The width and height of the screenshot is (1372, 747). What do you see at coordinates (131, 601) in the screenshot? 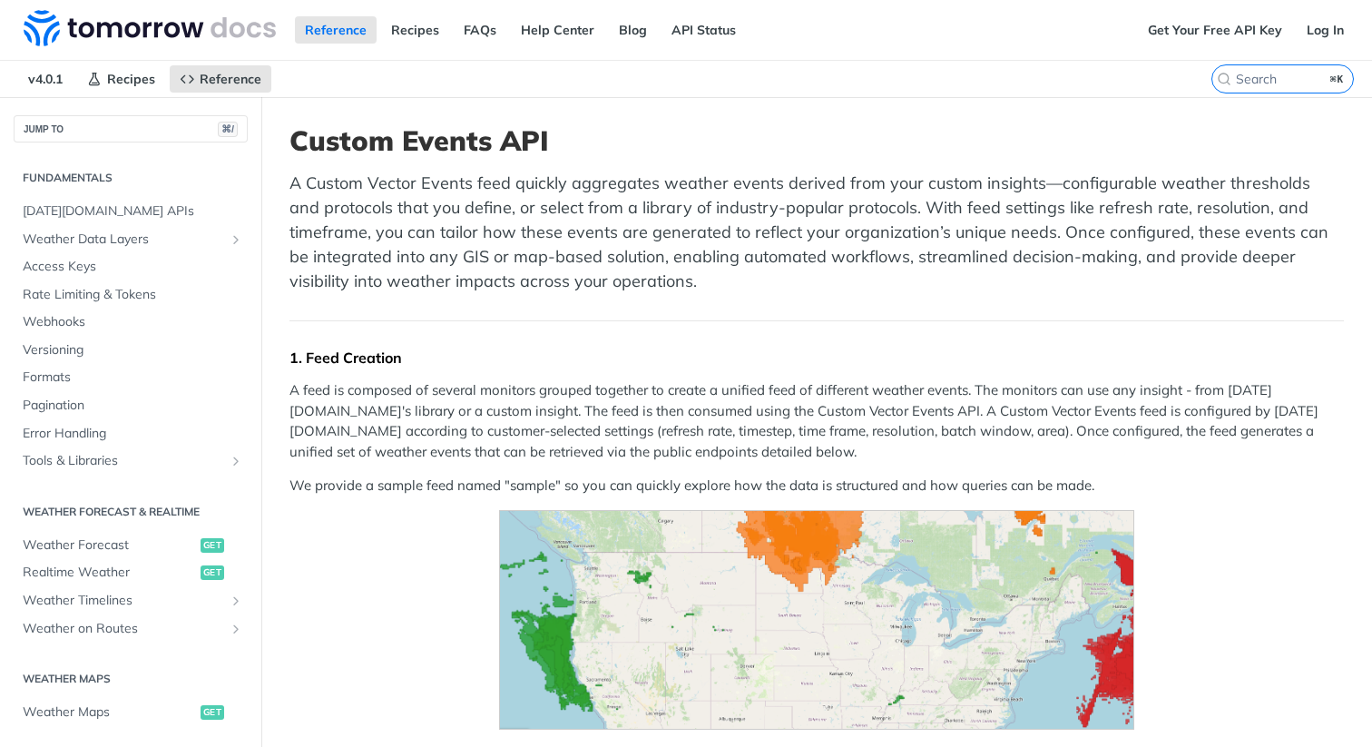
I see `a: Weather TimelinesShow subpages for Weather Timelines` at bounding box center [131, 601].